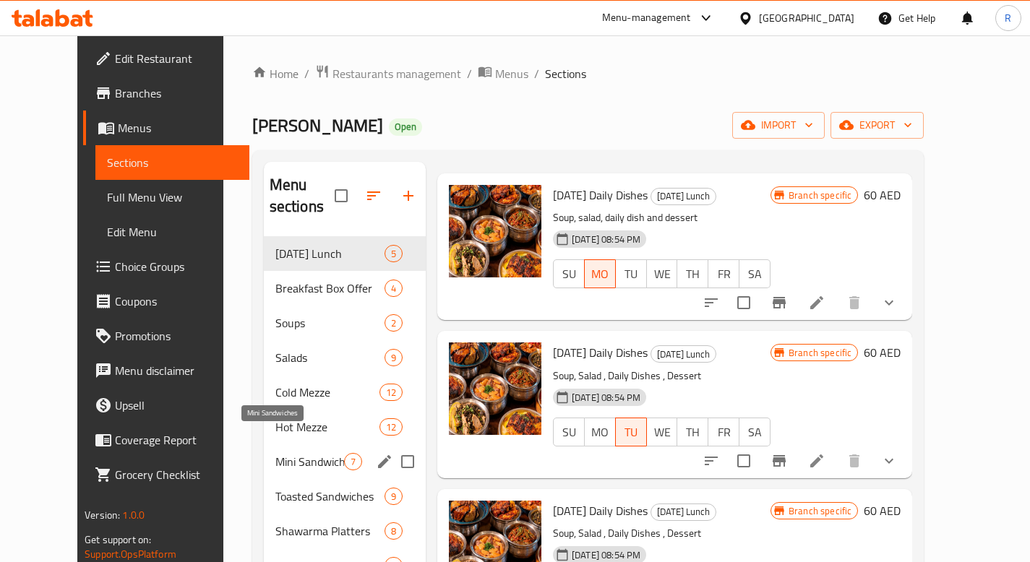  Describe the element at coordinates (406, 127) in the screenshot. I see `div: Open` at that location.